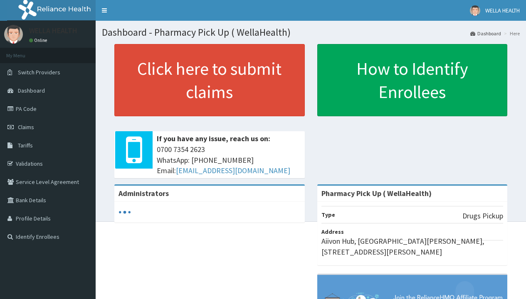  What do you see at coordinates (412, 80) in the screenshot?
I see `a: How to Identify Enrollees` at bounding box center [412, 80].